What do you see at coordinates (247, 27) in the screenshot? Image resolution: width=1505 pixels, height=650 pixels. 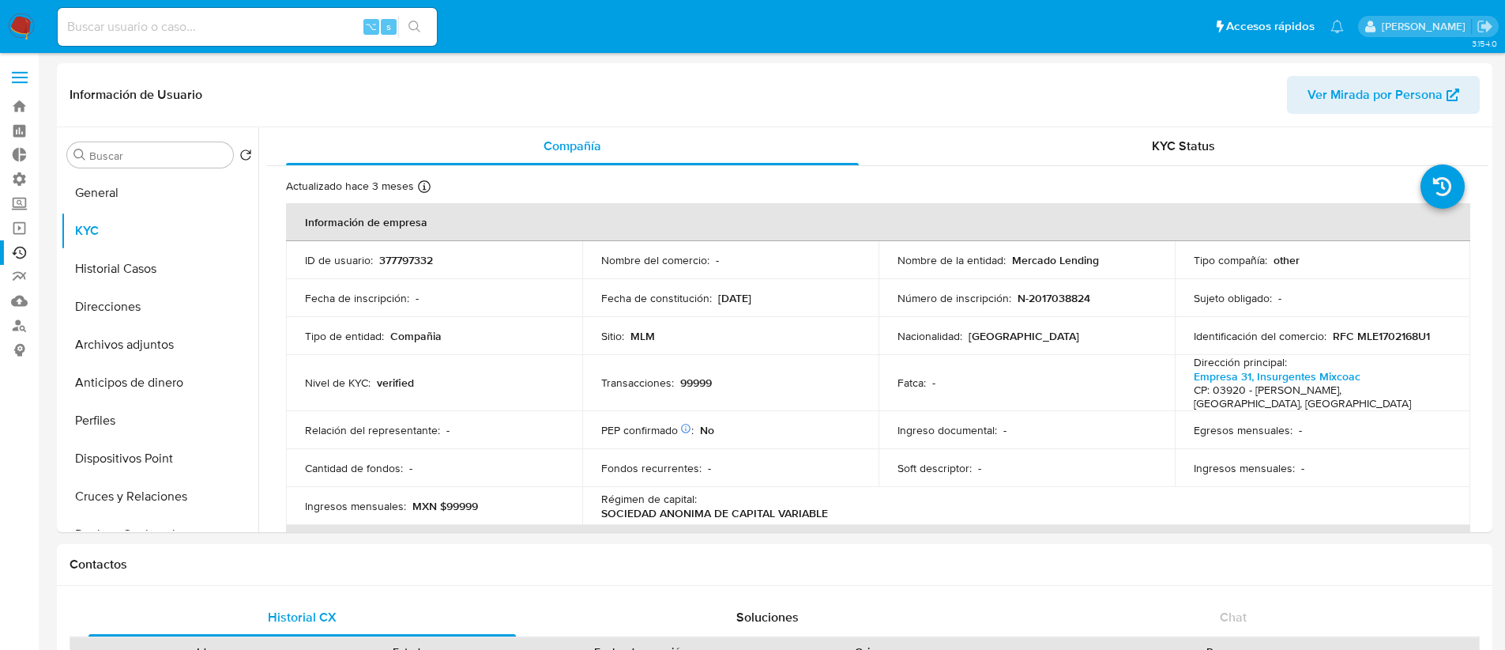 I see `input: Buscar usuario o caso...` at bounding box center [247, 27].